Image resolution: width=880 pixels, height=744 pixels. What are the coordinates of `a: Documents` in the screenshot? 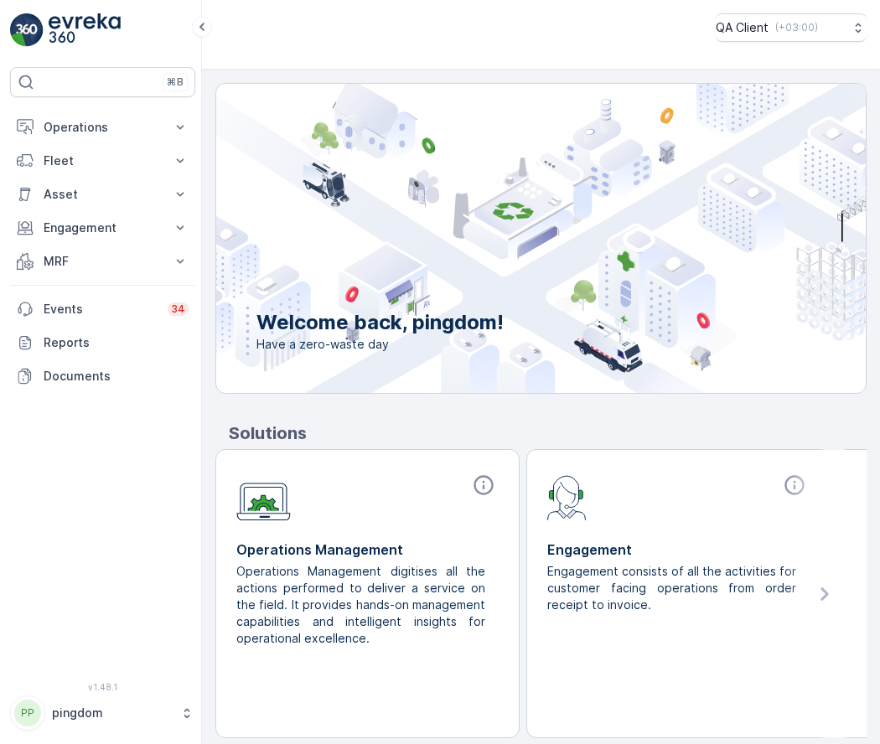 It's located at (102, 376).